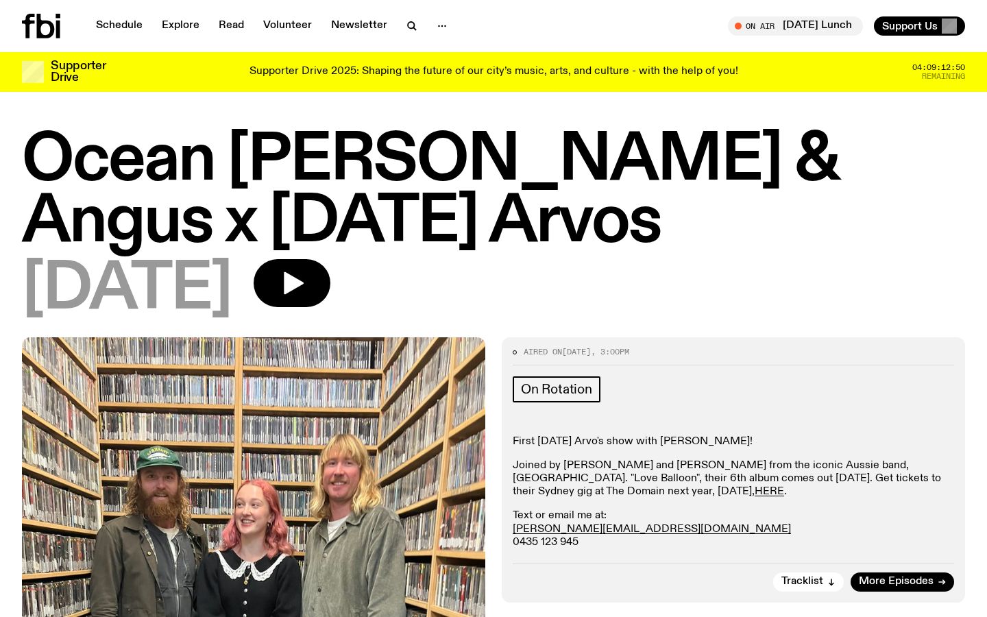 This screenshot has width=987, height=617. Describe the element at coordinates (769, 491) in the screenshot. I see `a: HERE` at that location.